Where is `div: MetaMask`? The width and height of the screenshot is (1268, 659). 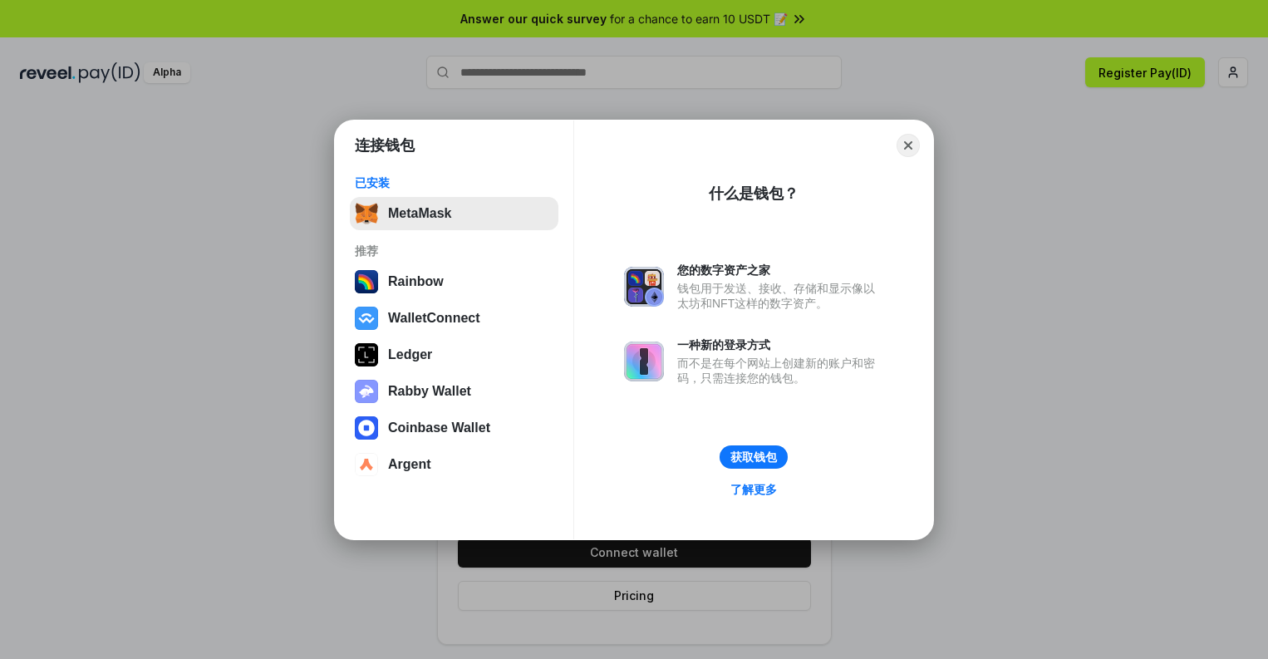 div: MetaMask is located at coordinates (420, 214).